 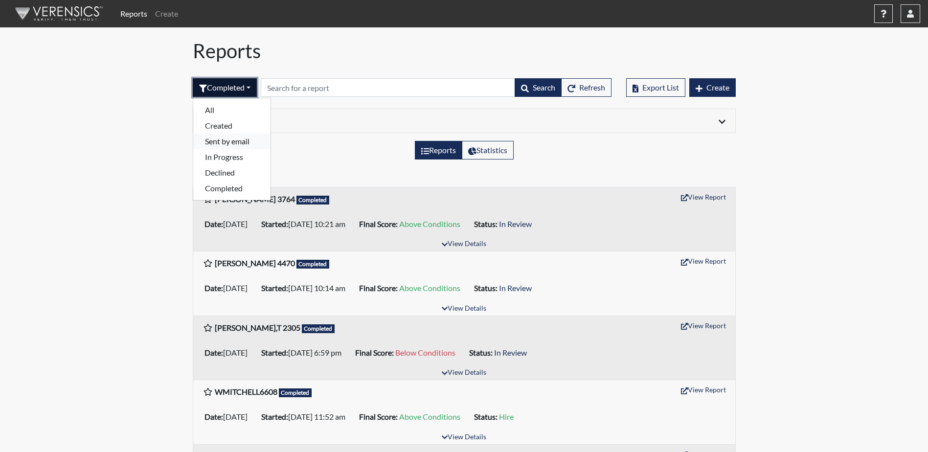 I want to click on a: Reports, so click(x=133, y=14).